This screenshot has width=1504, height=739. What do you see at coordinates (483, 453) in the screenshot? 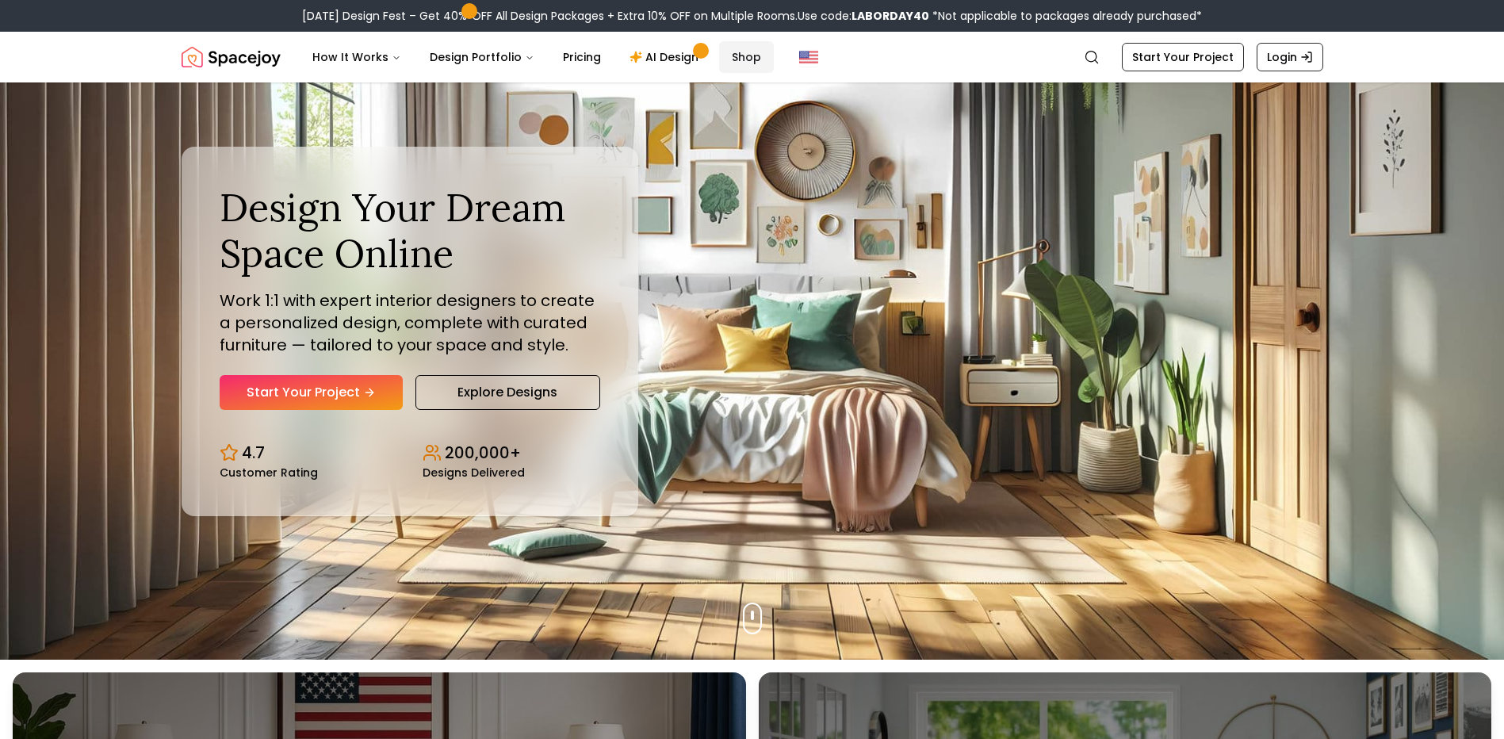
I see `p: 200,000+` at bounding box center [483, 453].